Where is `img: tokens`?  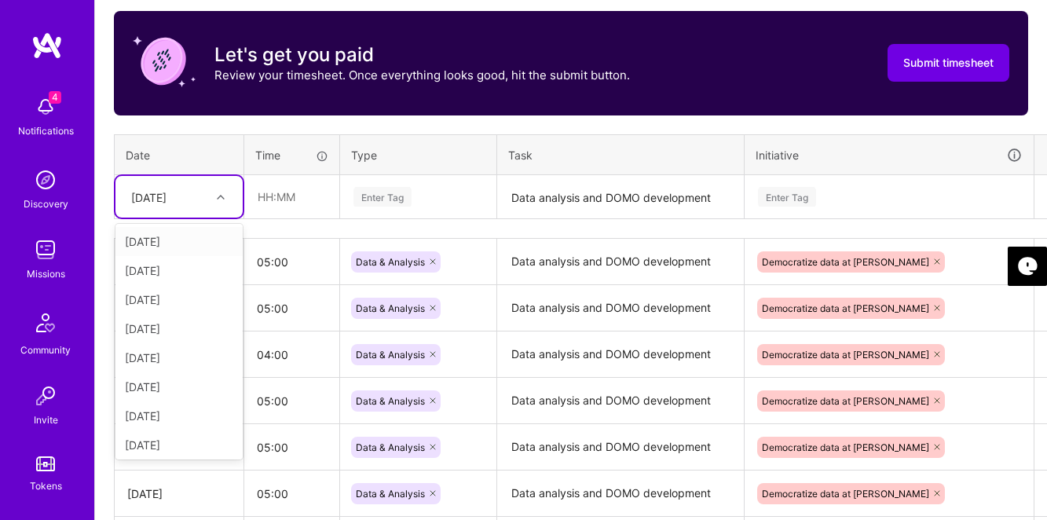
img: tokens is located at coordinates (46, 463).